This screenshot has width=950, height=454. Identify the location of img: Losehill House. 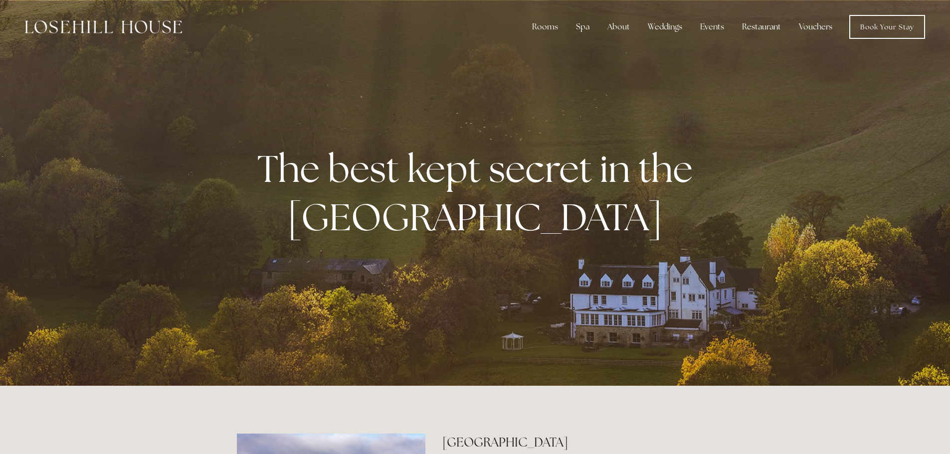
(103, 27).